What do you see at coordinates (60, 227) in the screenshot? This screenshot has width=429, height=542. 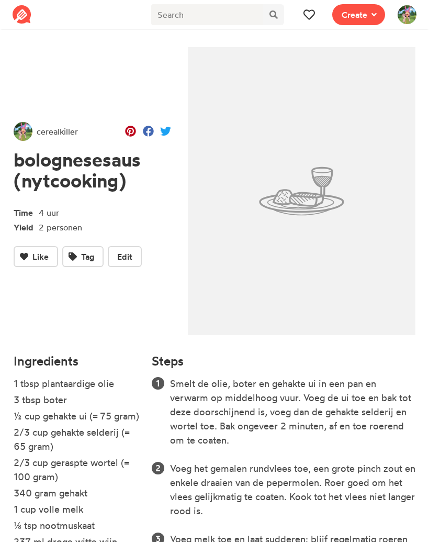 I see `span: 2 personen` at bounding box center [60, 227].